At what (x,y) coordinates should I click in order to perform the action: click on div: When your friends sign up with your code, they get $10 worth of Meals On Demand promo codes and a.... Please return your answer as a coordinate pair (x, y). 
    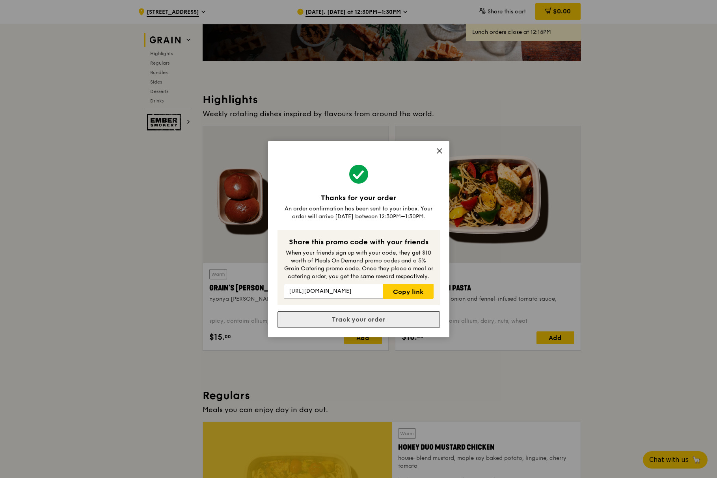
    Looking at the image, I should click on (359, 265).